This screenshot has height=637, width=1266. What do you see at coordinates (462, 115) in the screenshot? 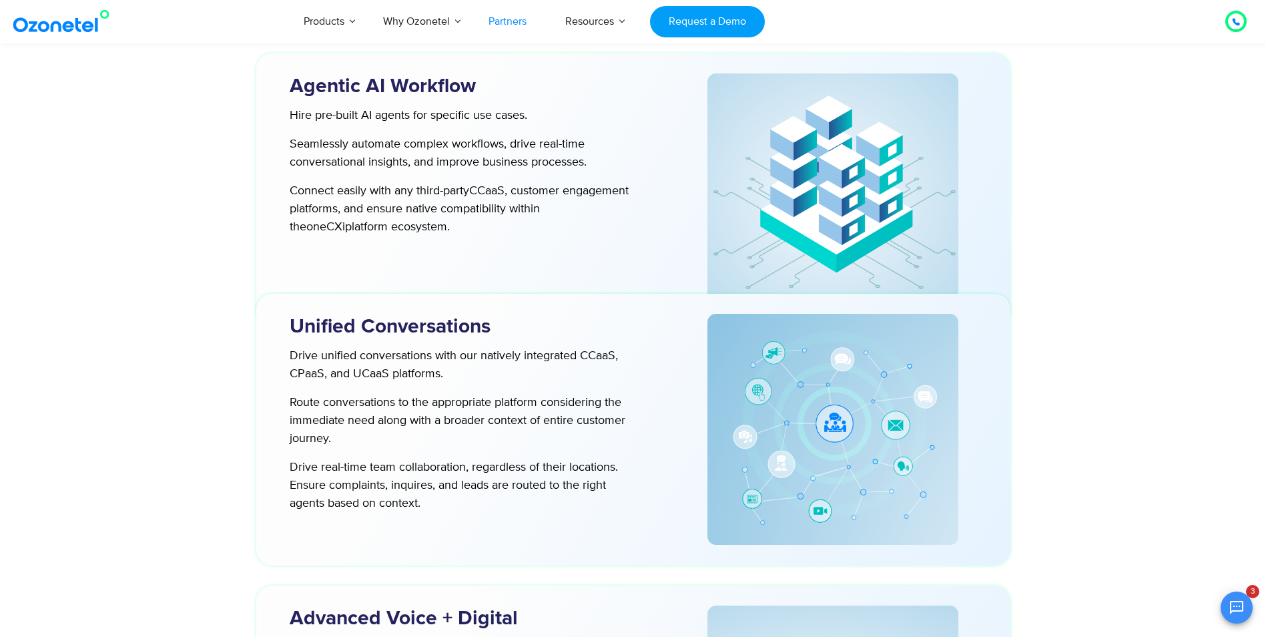
I see `p: Hire pre-built AI agents for specific use cases.` at bounding box center [462, 115].